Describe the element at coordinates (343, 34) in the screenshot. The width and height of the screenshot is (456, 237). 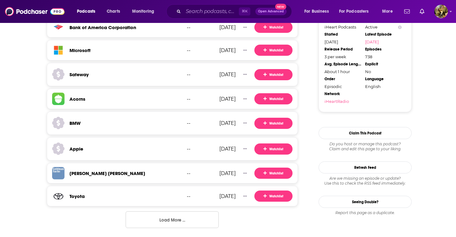
I see `div: Started` at that location.